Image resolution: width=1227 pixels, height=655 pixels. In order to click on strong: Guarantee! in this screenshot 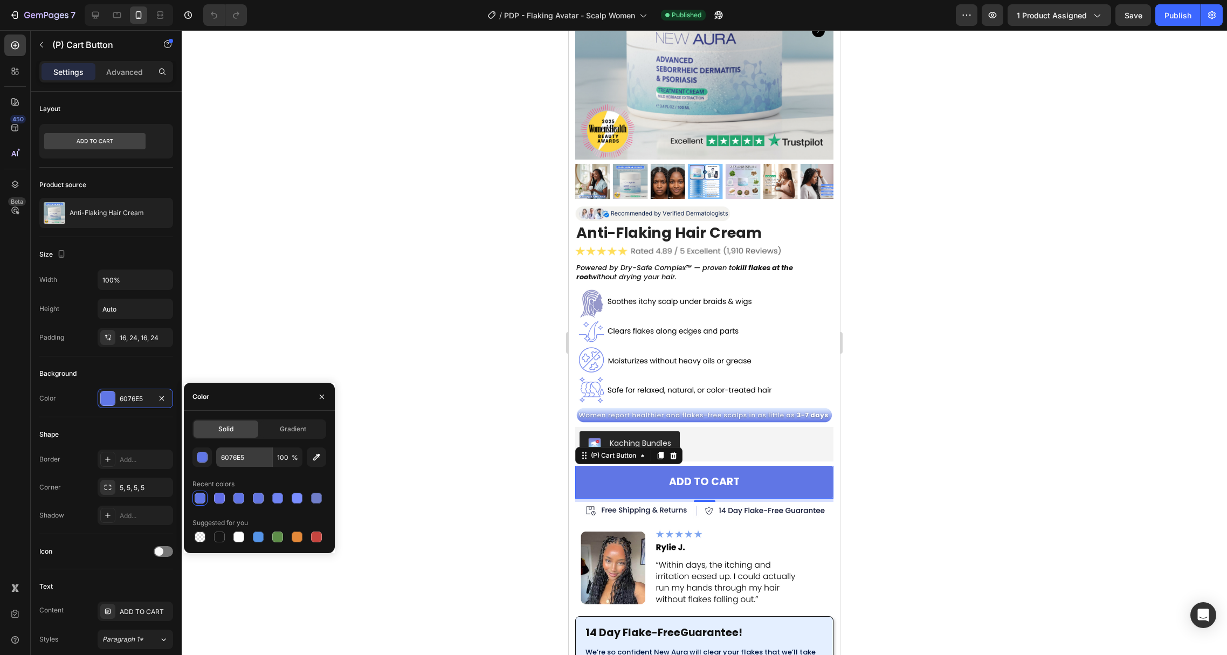, I will do `click(142, 602)`.